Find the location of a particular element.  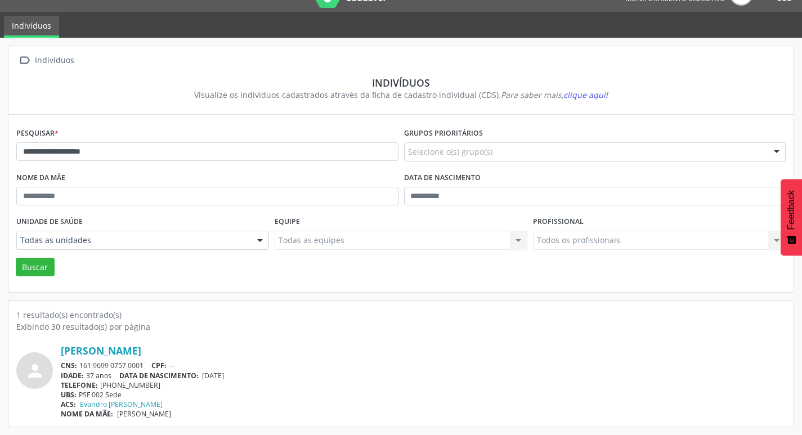

span: ACS: is located at coordinates (68, 404).